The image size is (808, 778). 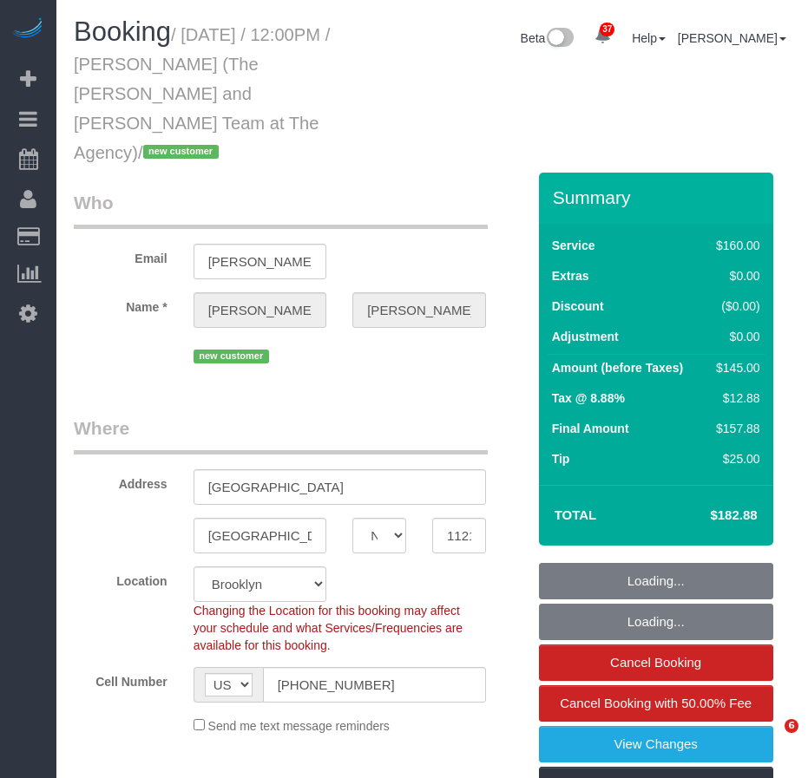 I want to click on label: Final Amount, so click(x=590, y=429).